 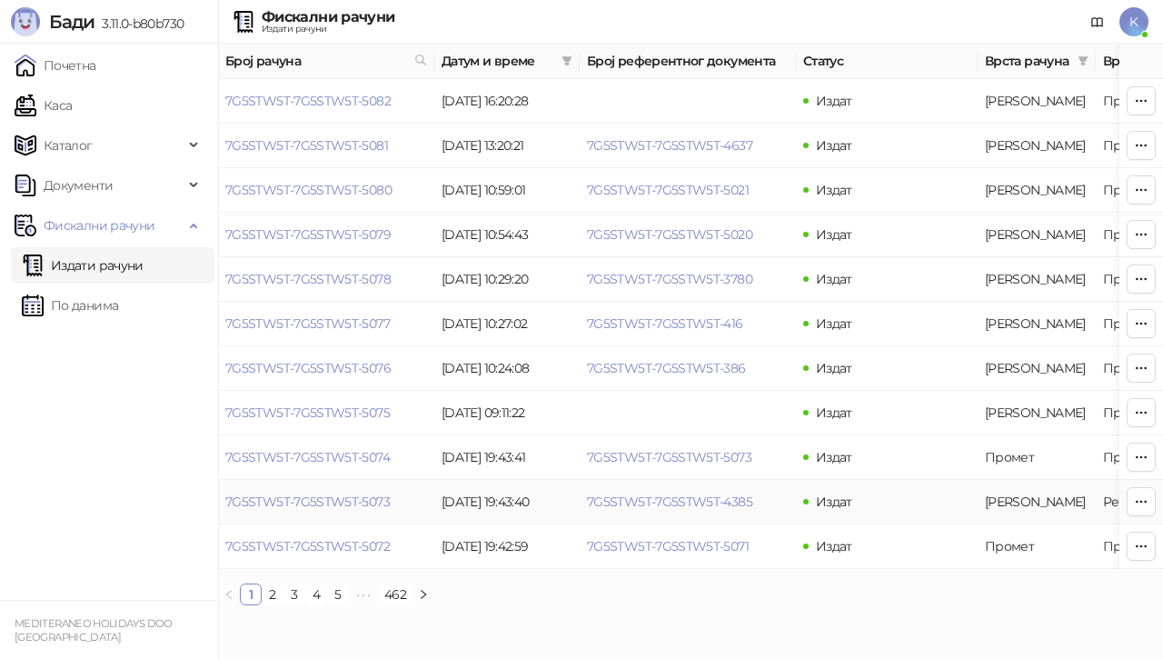 I want to click on td: Промет, so click(x=1037, y=457).